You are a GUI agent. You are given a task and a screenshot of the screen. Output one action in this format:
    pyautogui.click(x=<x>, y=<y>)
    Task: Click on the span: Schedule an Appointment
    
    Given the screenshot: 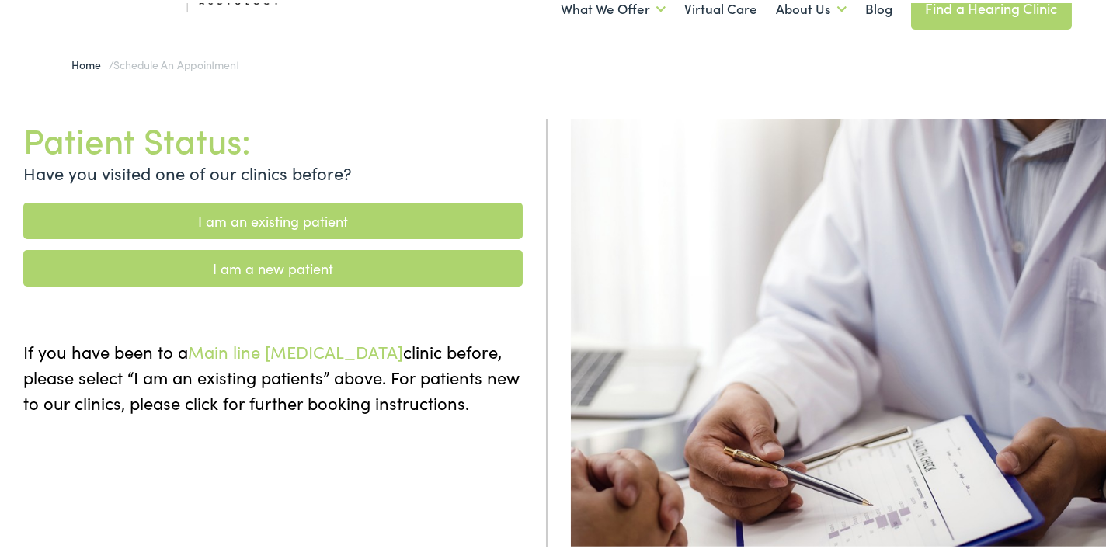 What is the action you would take?
    pyautogui.click(x=175, y=61)
    